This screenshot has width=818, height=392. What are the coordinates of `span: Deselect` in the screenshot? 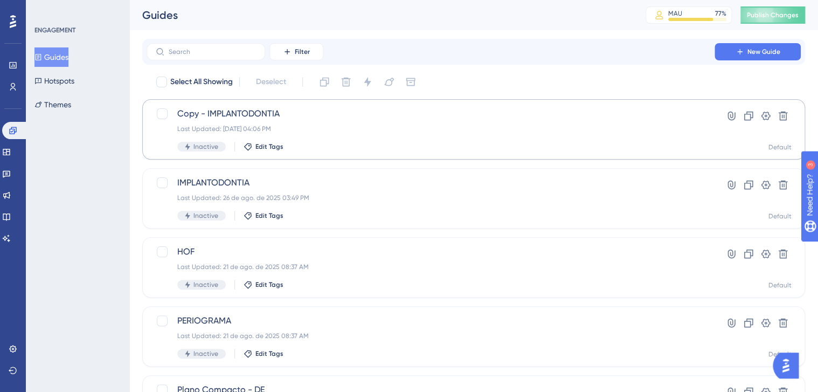 It's located at (271, 82).